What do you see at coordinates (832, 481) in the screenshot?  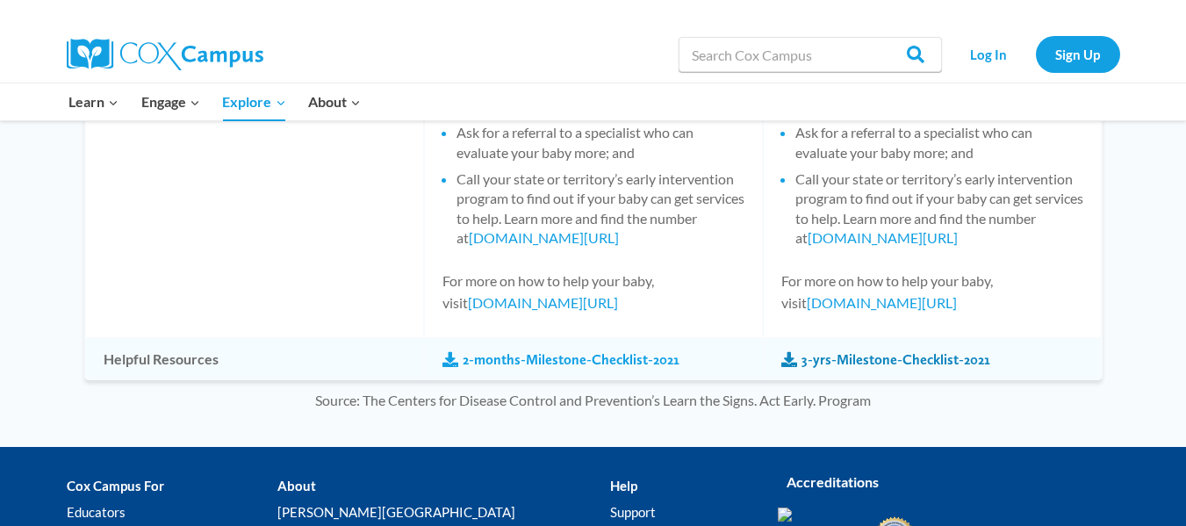 I see `strong: Accreditations` at bounding box center [832, 481].